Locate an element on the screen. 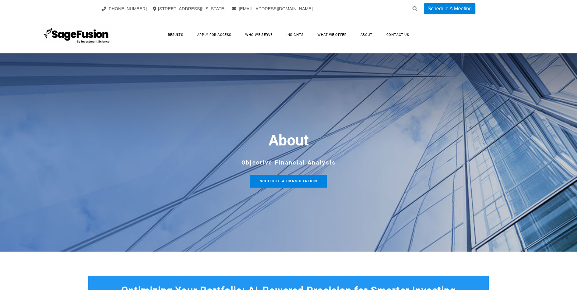 This screenshot has height=290, width=577. a: Insights is located at coordinates (295, 35).